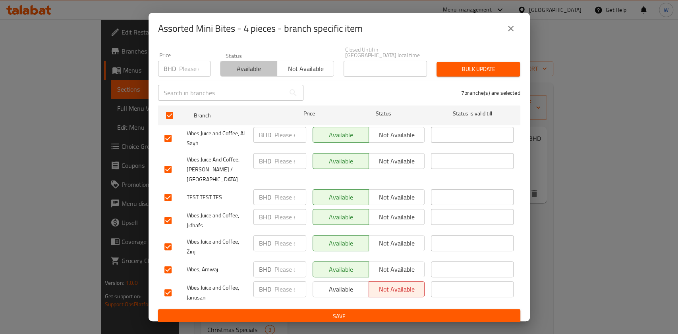 The image size is (678, 334). Describe the element at coordinates (309, 114) in the screenshot. I see `span: Price` at that location.